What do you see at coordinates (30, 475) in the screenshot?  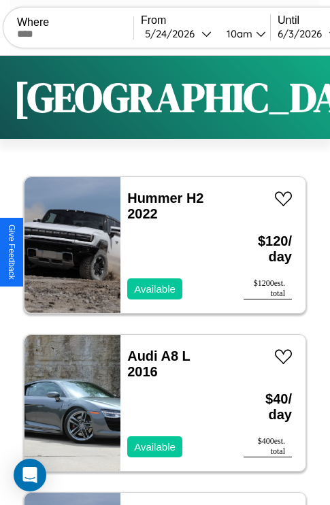 I see `div: Open Intercom Messenger` at bounding box center [30, 475].